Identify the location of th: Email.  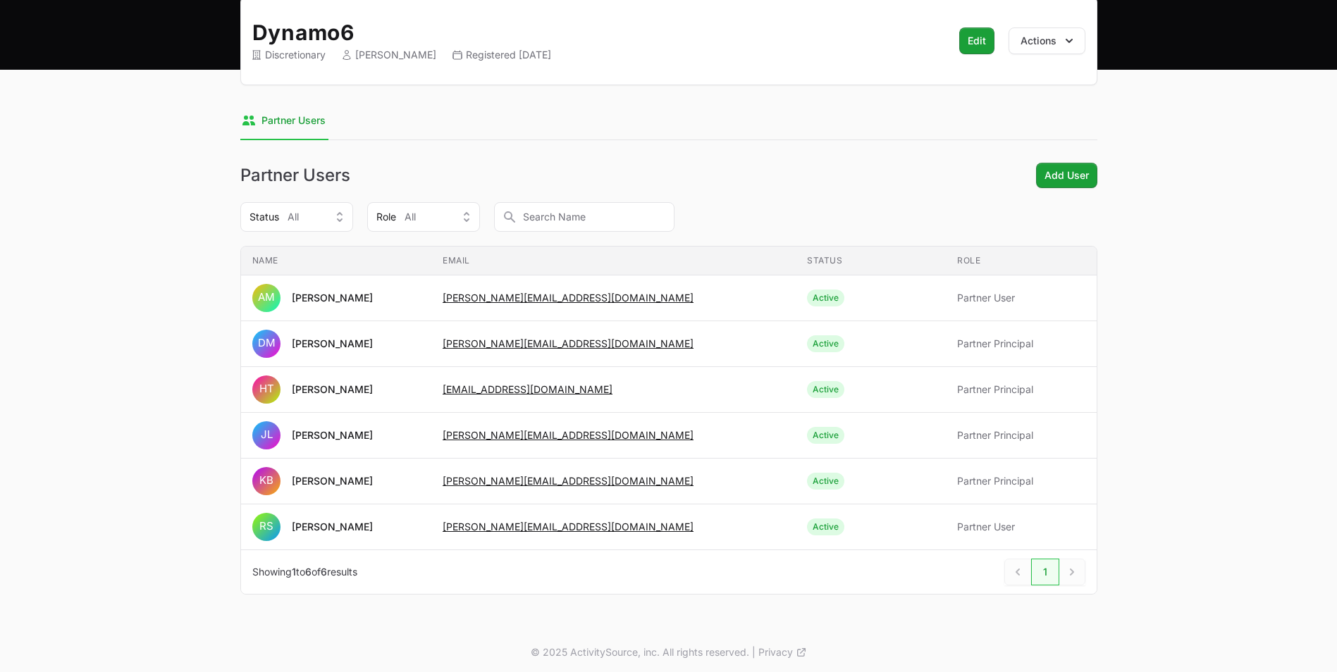
(613, 261).